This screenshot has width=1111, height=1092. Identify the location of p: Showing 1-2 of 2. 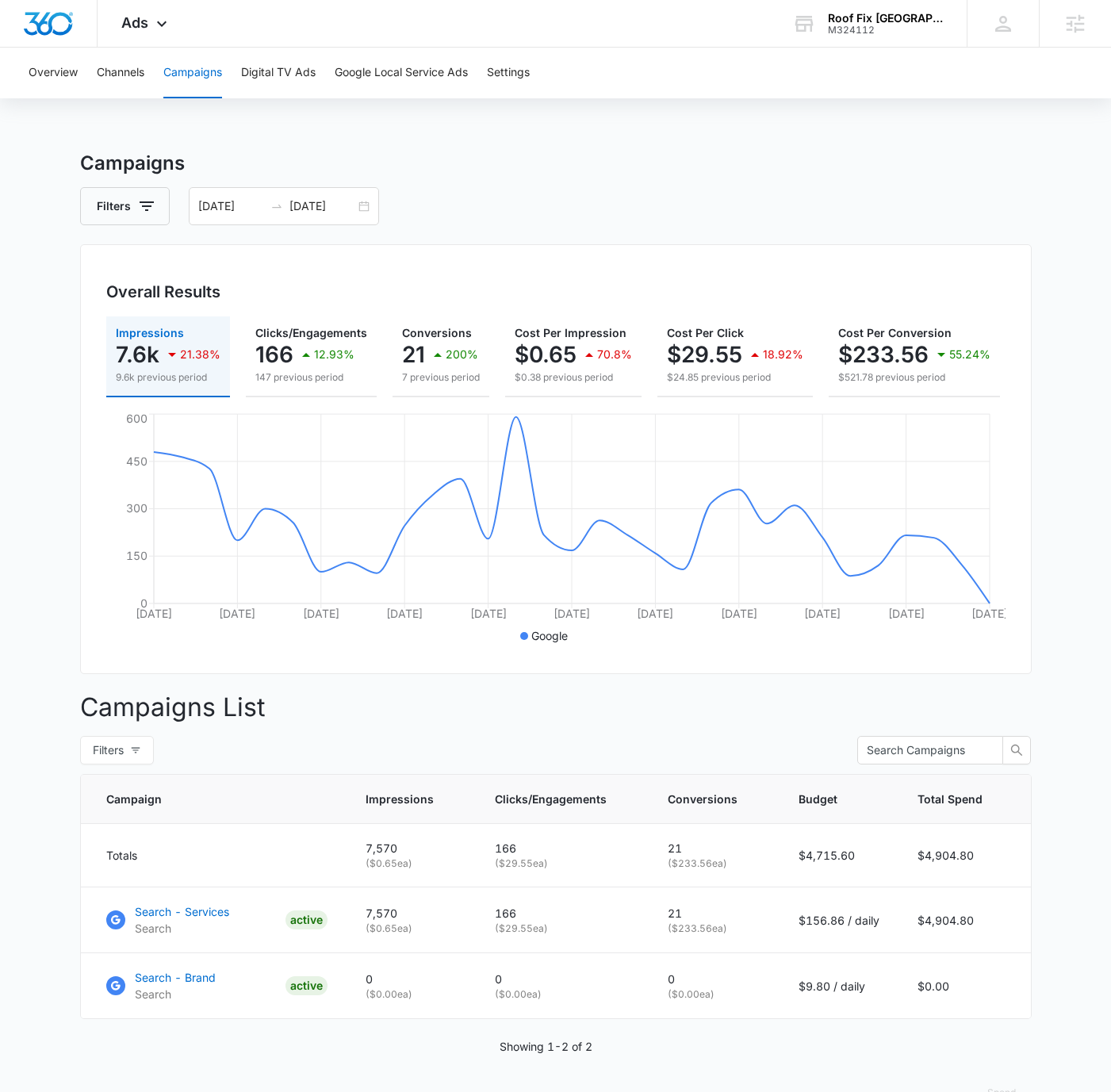
(545, 1046).